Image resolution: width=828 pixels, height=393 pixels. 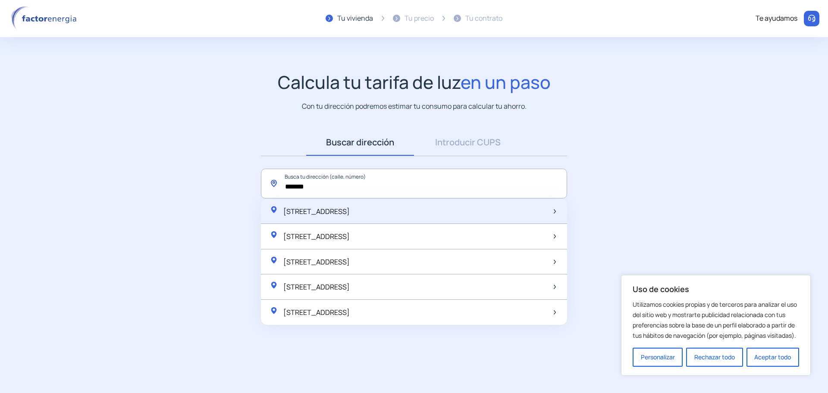 I want to click on div: Uso de cookies, so click(x=716, y=325).